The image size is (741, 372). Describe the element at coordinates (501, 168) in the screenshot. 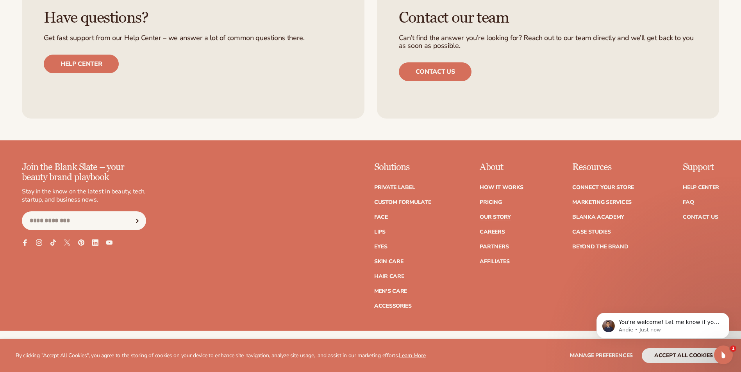

I see `p: About` at that location.